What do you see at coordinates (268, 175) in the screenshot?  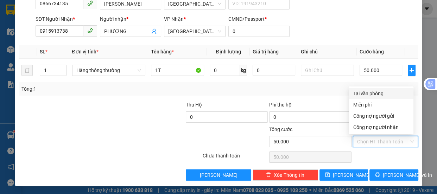 I see `span: delete` at bounding box center [268, 175].